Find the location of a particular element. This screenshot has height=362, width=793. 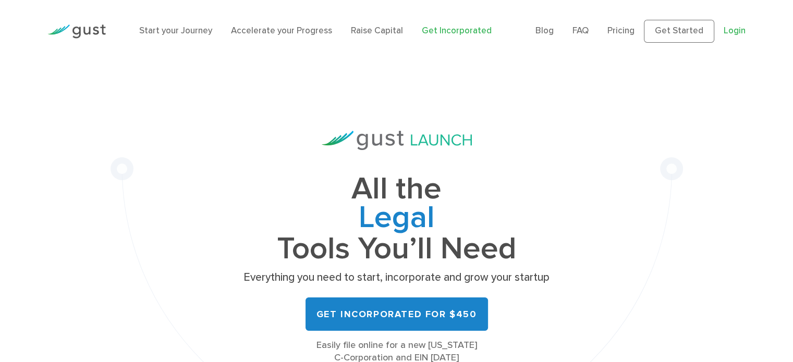

a: FAQ is located at coordinates (580, 31).